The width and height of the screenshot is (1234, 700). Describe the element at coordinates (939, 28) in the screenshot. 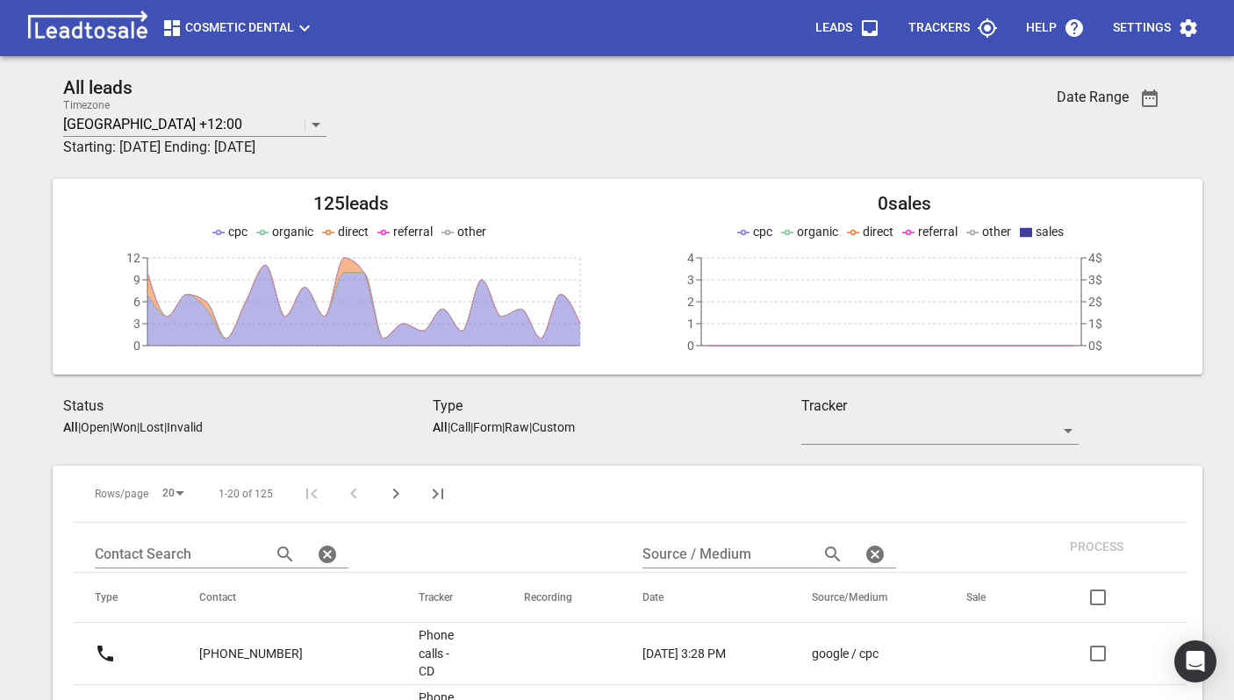

I see `p: Trackers` at that location.